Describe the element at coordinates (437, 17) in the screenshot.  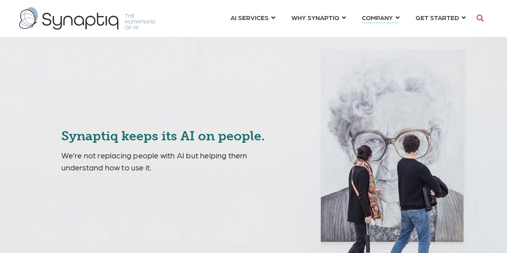
I see `span: GET STARTED` at that location.